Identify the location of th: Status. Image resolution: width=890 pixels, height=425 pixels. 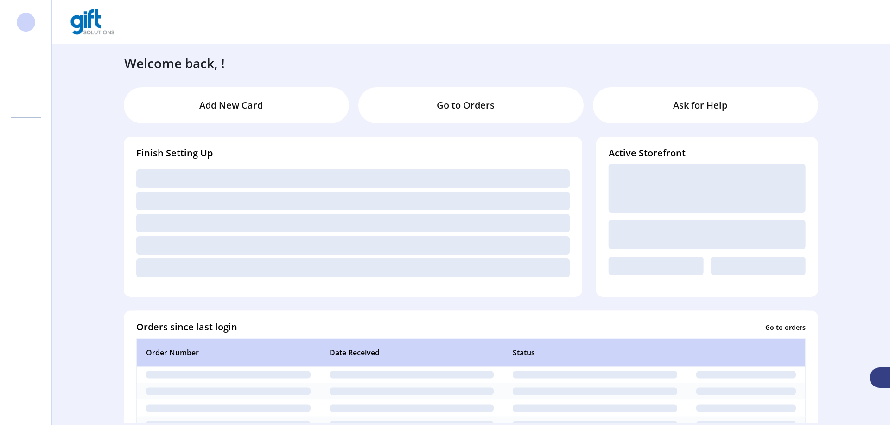
(595, 352).